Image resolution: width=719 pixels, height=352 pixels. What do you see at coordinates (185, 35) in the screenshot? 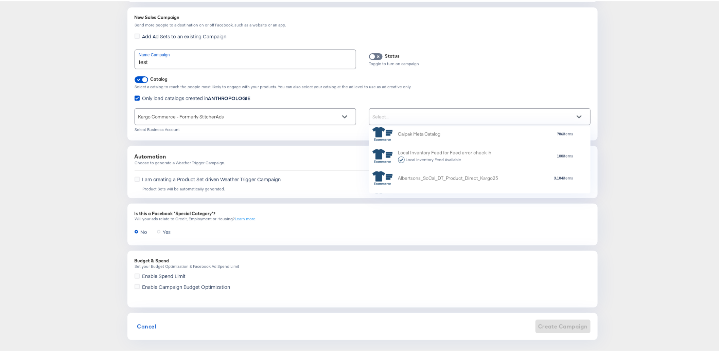
I see `span: Add Ad Sets to an existing Campaign` at bounding box center [185, 35].